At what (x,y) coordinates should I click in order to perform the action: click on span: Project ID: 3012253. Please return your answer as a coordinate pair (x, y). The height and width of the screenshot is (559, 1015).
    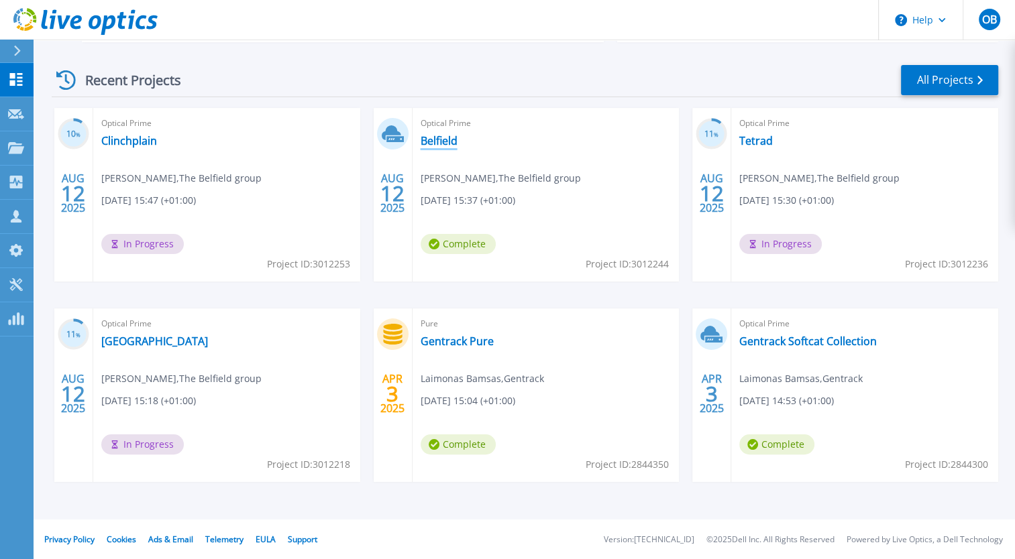
    Looking at the image, I should click on (308, 264).